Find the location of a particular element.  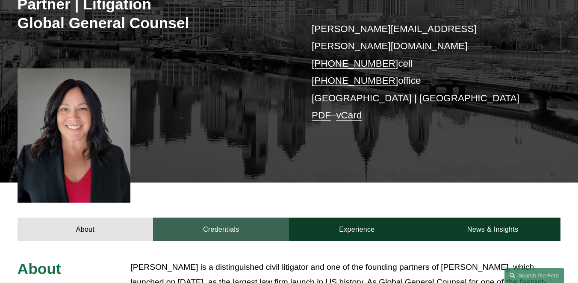

span: About is located at coordinates (39, 269).